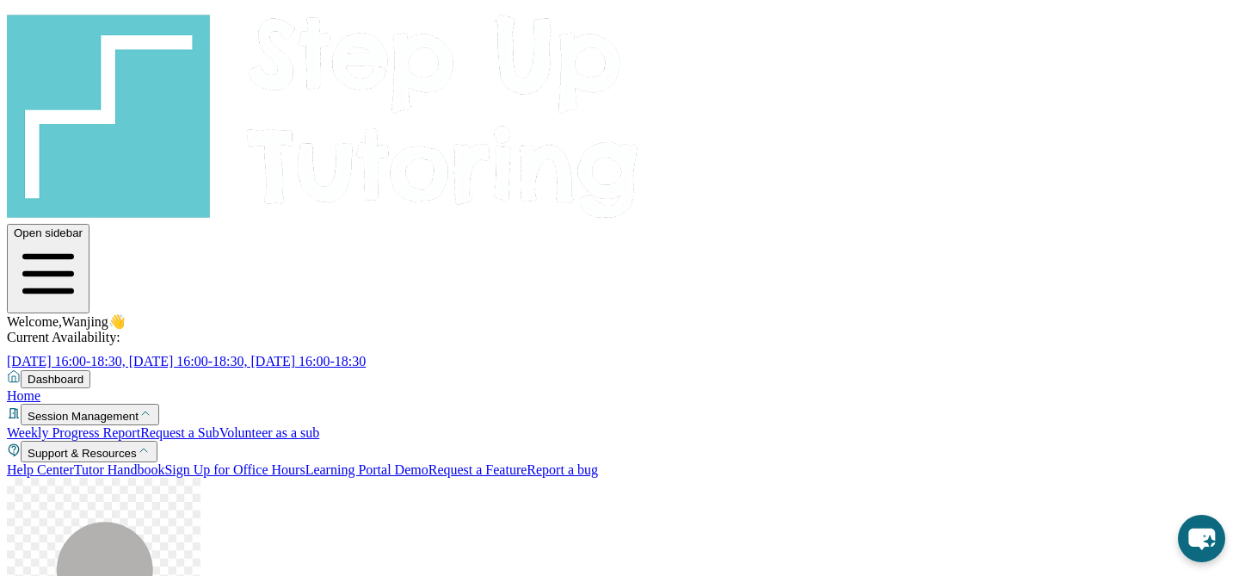 This screenshot has width=1239, height=576. What do you see at coordinates (89, 451) in the screenshot?
I see `button: Support & Resources` at bounding box center [89, 451].